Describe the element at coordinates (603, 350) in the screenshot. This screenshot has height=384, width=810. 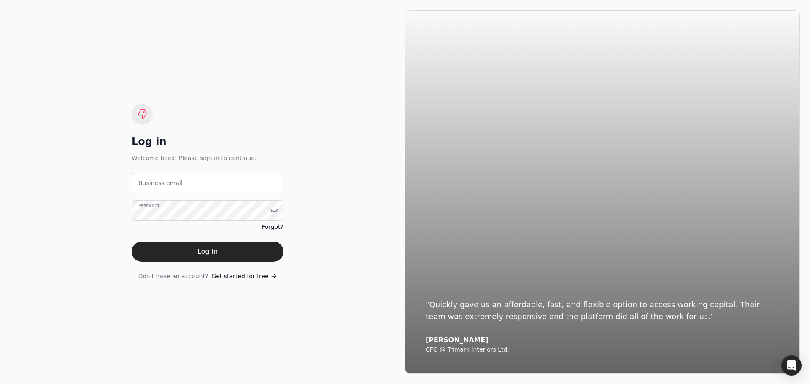
I see `div: CFO @ Trimark Interiors Ltd.` at that location.